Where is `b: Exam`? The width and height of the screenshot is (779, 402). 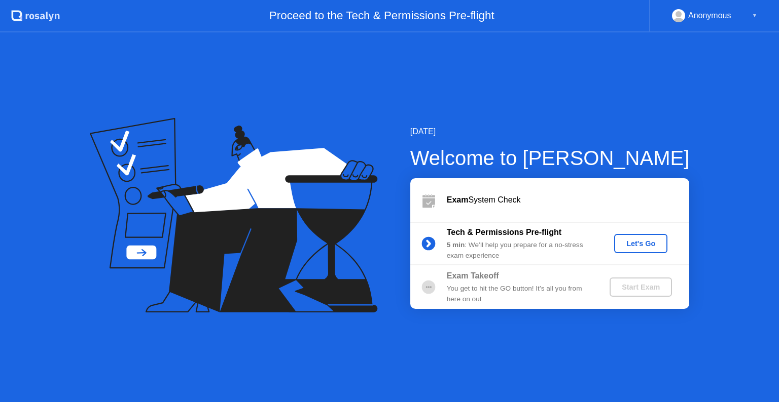 b: Exam is located at coordinates (457, 200).